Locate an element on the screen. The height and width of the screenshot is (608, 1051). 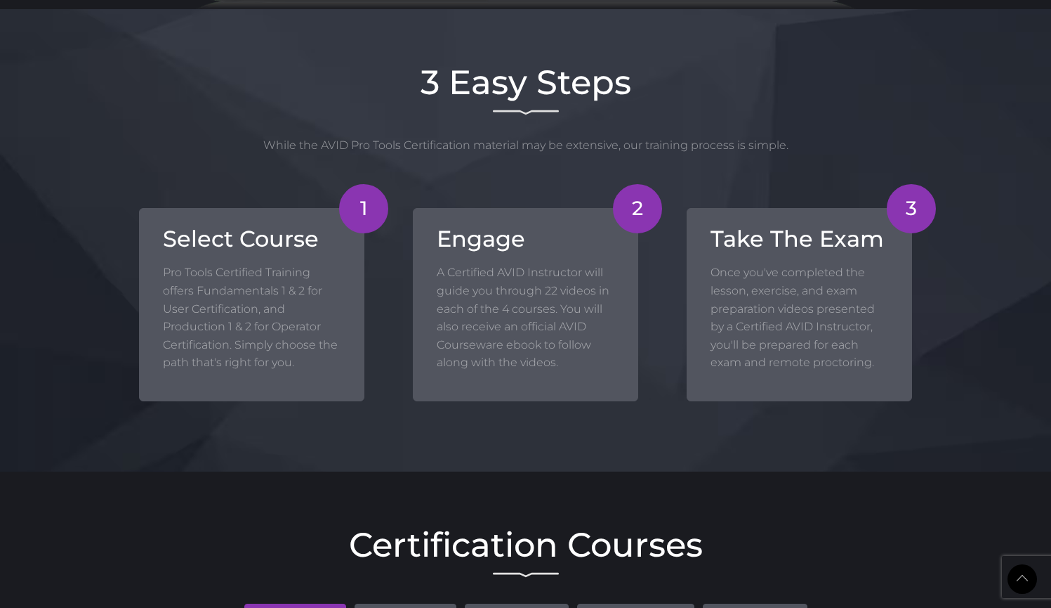
p: Once you've completed the lesson, exercise, and exam preparation videos presented by a Certified ... is located at coordinates (799, 317).